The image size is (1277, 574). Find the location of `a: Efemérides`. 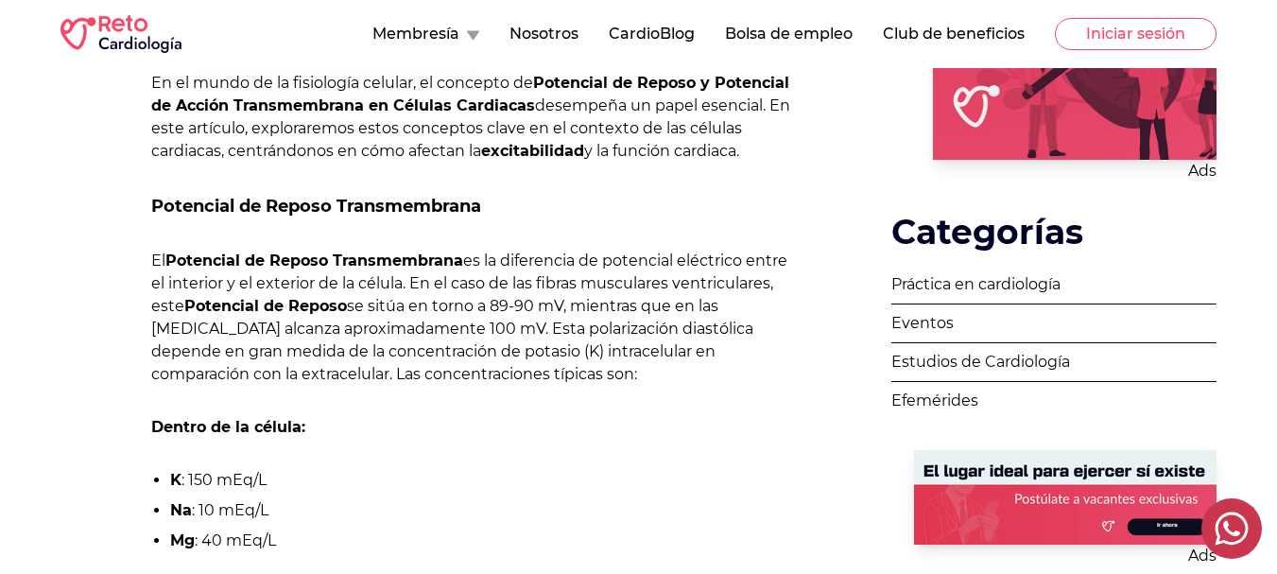

a: Efemérides is located at coordinates (1054, 401).